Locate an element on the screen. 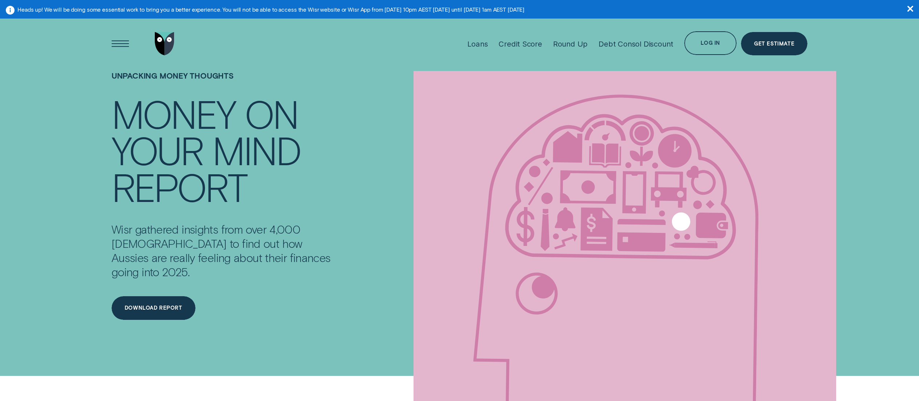 This screenshot has height=401, width=919. a: Debt Consol Discount is located at coordinates (636, 44).